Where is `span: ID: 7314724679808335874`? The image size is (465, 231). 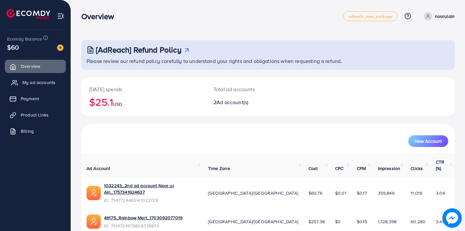 span: ID: 7314724679808335874 is located at coordinates (143, 225).